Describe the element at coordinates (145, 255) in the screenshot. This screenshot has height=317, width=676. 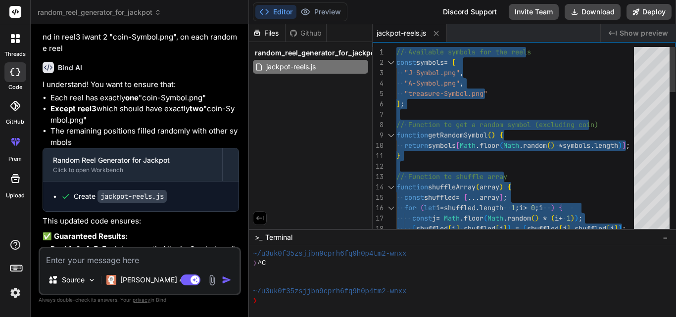
I see `li: : Each has exactly 1 "coin-Symbol.png" + 2 random other symbols` at that location.